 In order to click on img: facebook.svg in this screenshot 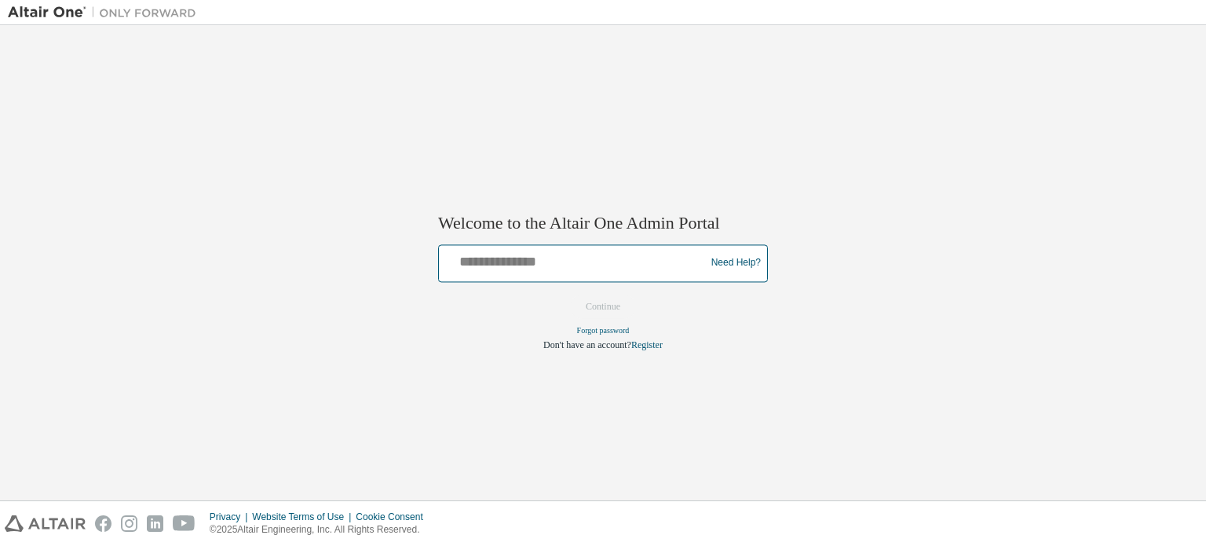, I will do `click(103, 523)`.